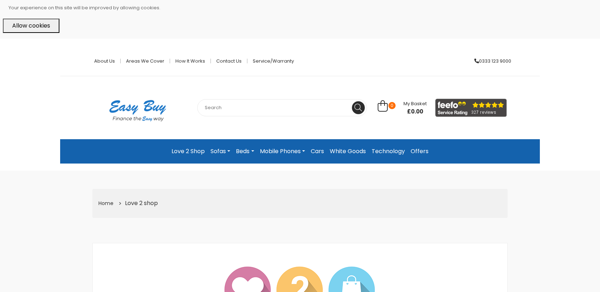  What do you see at coordinates (348, 151) in the screenshot?
I see `a: White Goods` at bounding box center [348, 151].